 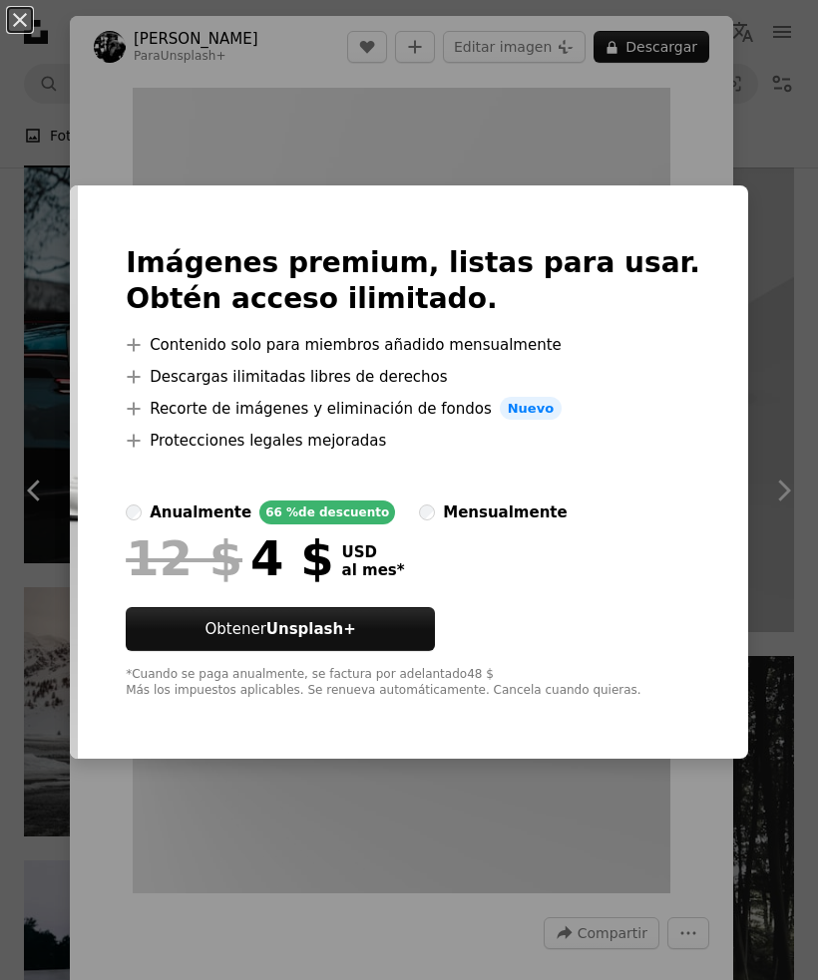 I want to click on span: Nuevo, so click(x=530, y=409).